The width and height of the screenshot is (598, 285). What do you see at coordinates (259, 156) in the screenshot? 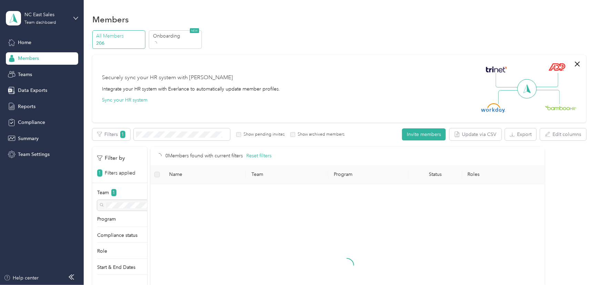
I see `button: Reset filters` at bounding box center [259, 156].